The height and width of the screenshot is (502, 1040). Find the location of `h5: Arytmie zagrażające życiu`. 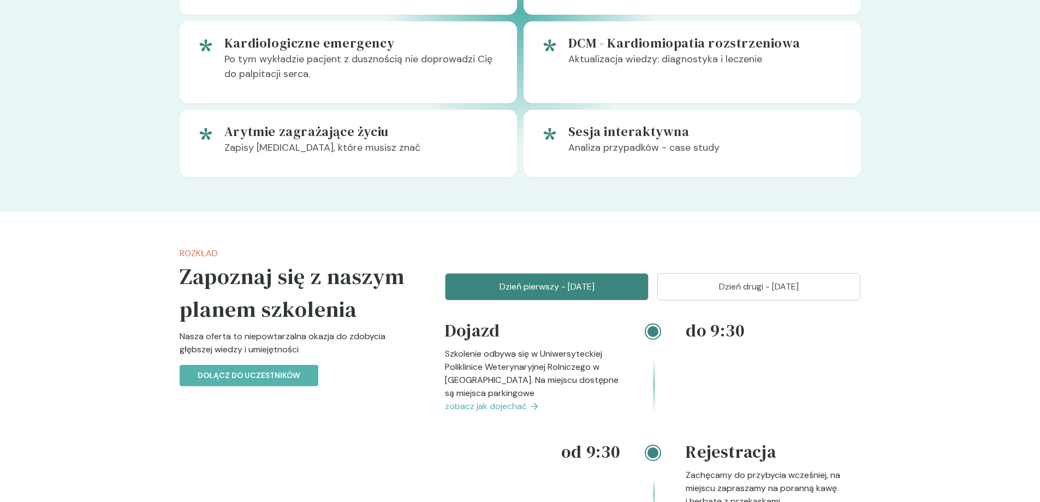

h5: Arytmie zagrażające życiu is located at coordinates (362, 132).